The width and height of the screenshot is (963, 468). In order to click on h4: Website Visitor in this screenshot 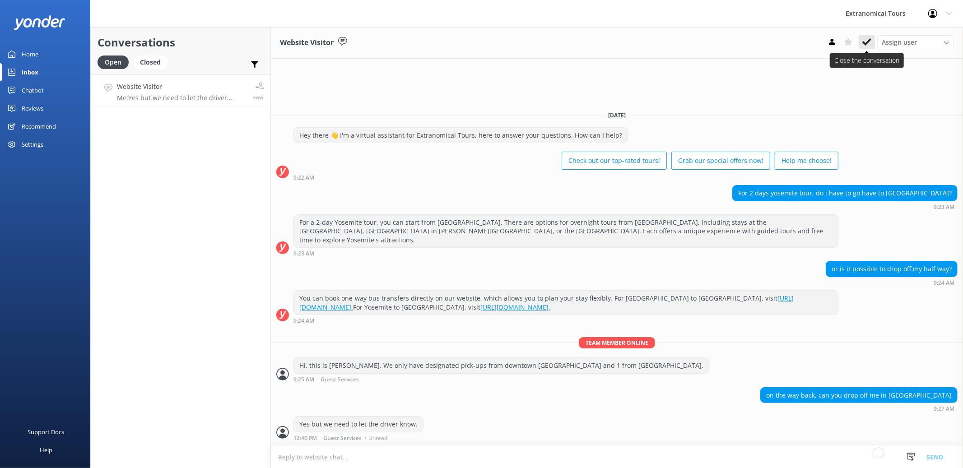, I will do `click(181, 87)`.